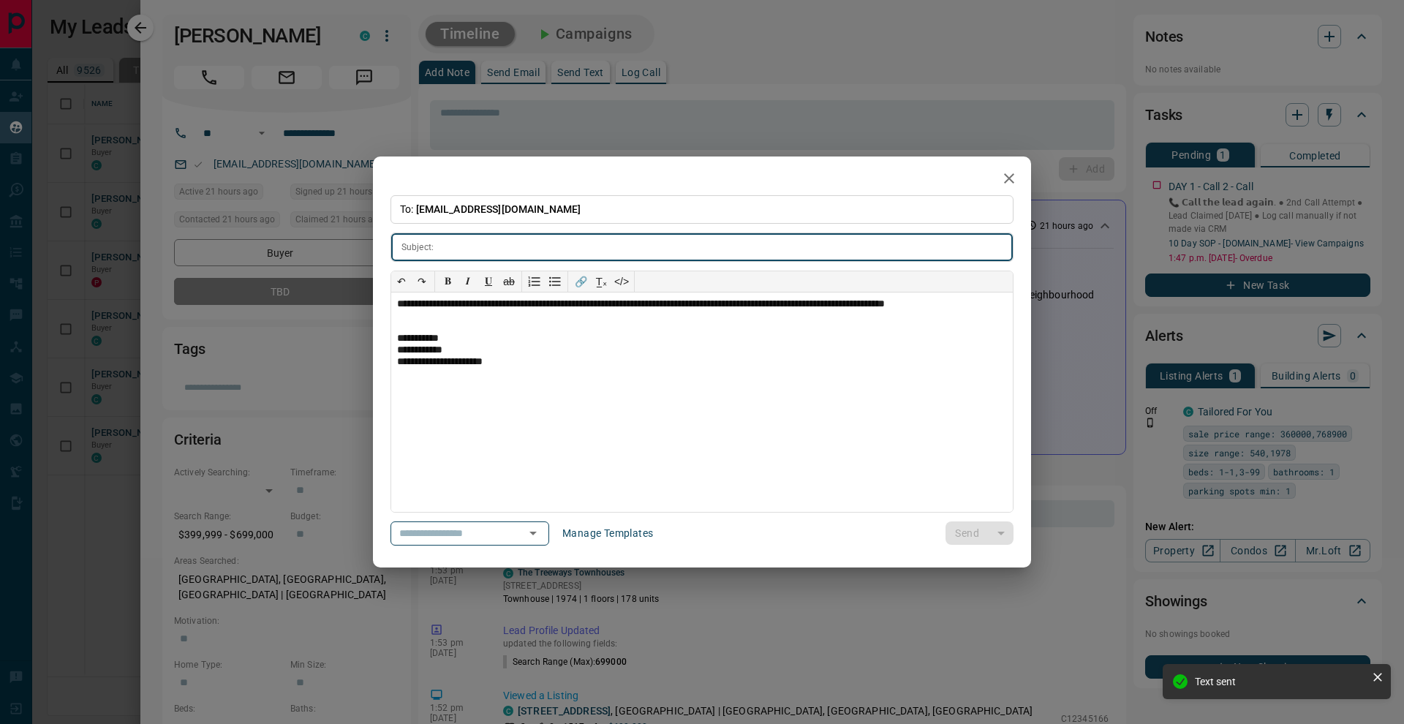 The height and width of the screenshot is (724, 1404). I want to click on span: 𝐔, so click(488, 281).